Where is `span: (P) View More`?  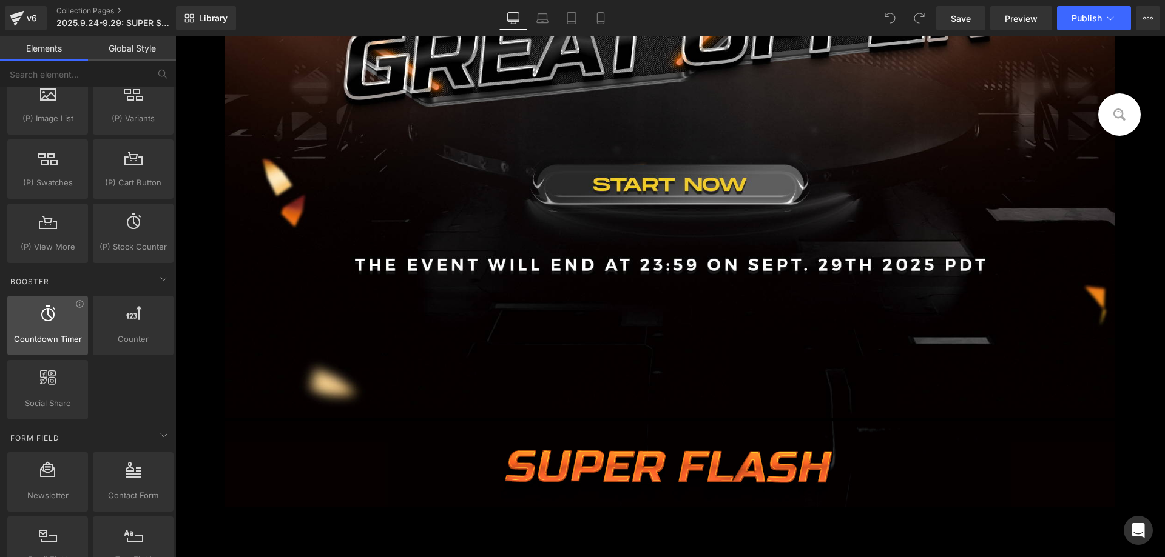 span: (P) View More is located at coordinates (47, 247).